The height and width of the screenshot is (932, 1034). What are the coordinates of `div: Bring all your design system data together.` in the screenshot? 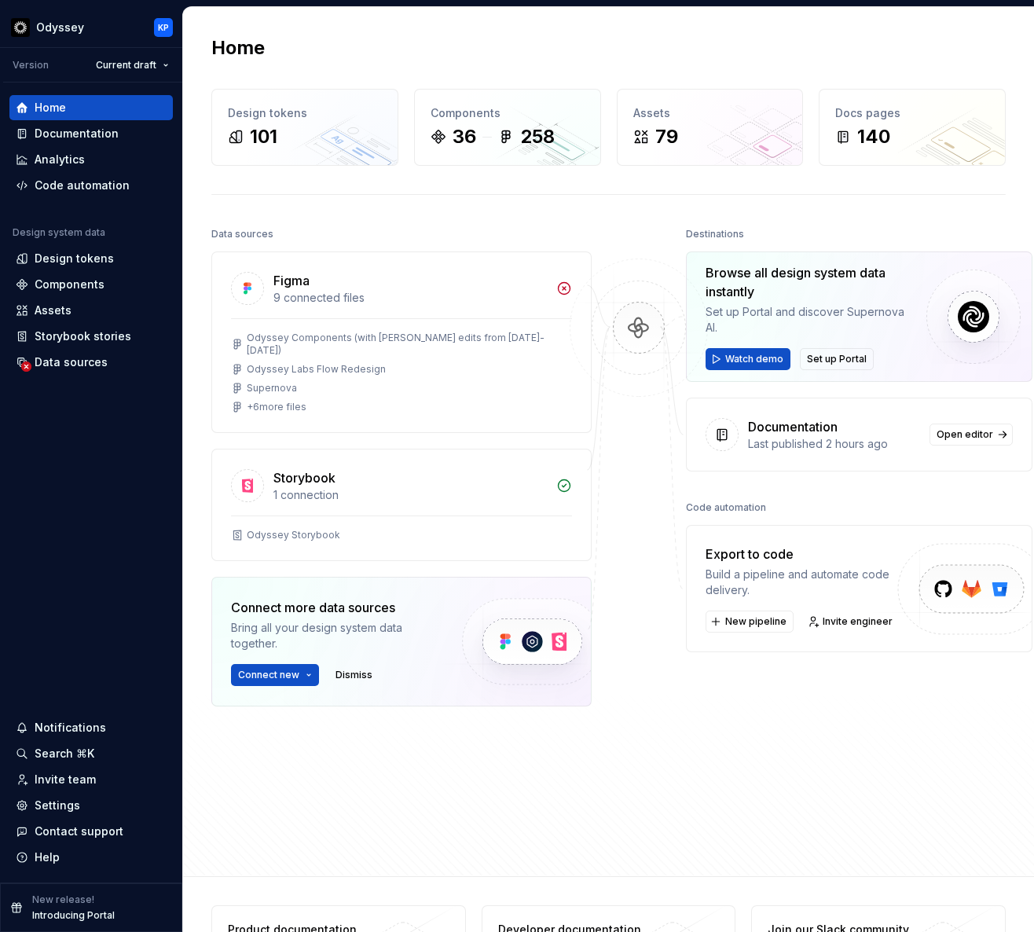 It's located at (333, 636).